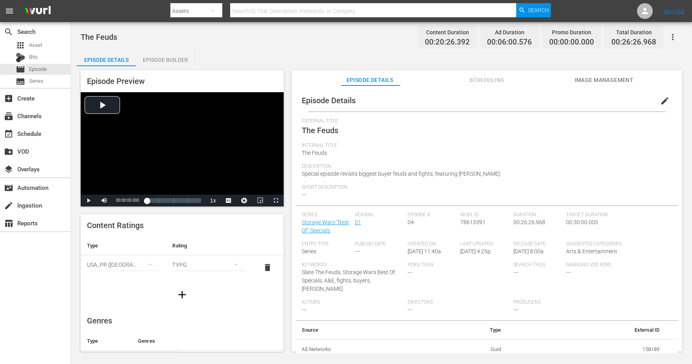 The height and width of the screenshot is (364, 692). What do you see at coordinates (165, 60) in the screenshot?
I see `div: Episode Builder` at bounding box center [165, 60].